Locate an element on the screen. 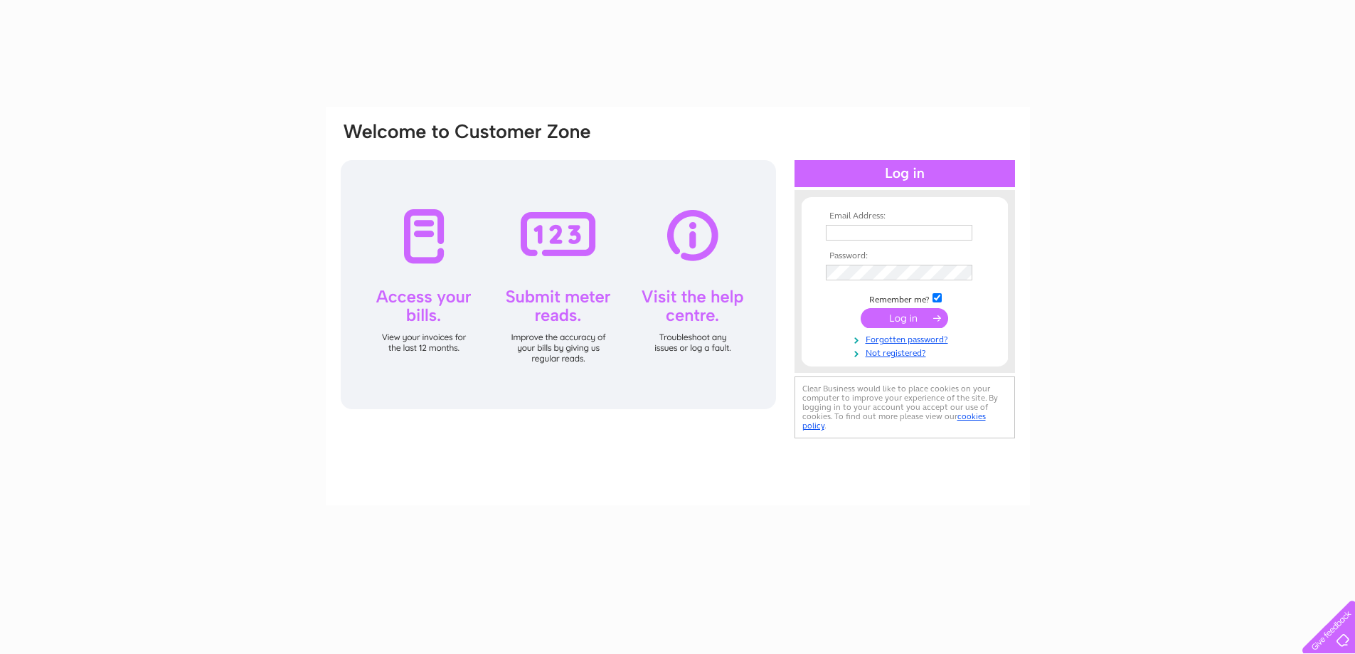  a: Forgotten password? is located at coordinates (906, 338).